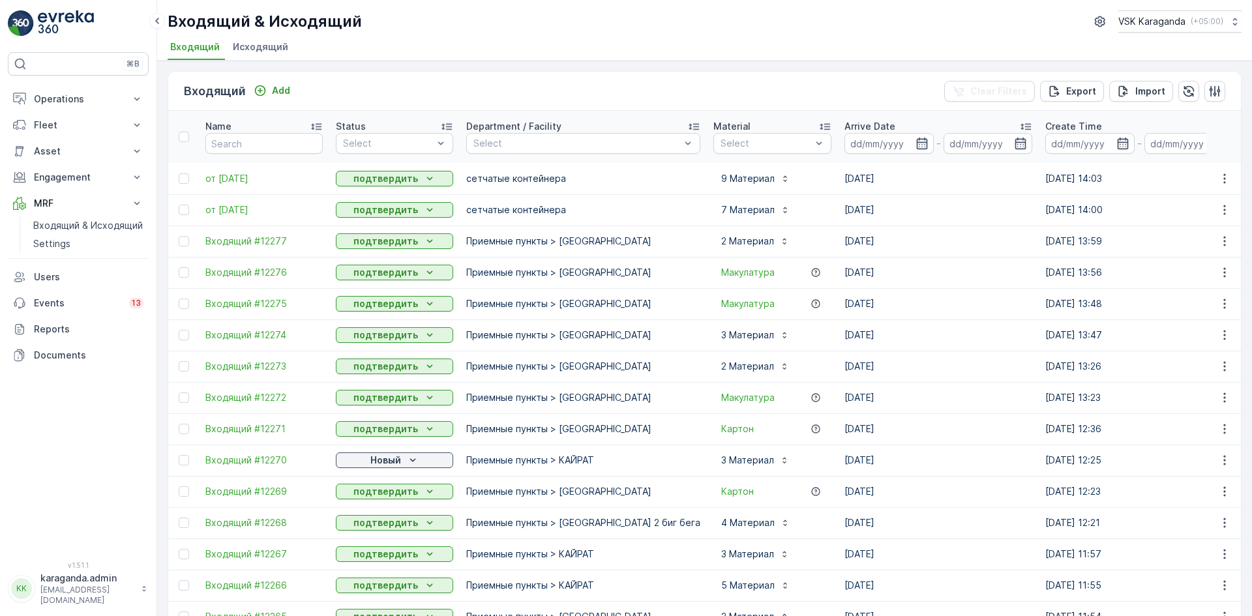 This screenshot has width=1252, height=616. Describe the element at coordinates (1207, 22) in the screenshot. I see `p: ( +05:00 )` at that location.